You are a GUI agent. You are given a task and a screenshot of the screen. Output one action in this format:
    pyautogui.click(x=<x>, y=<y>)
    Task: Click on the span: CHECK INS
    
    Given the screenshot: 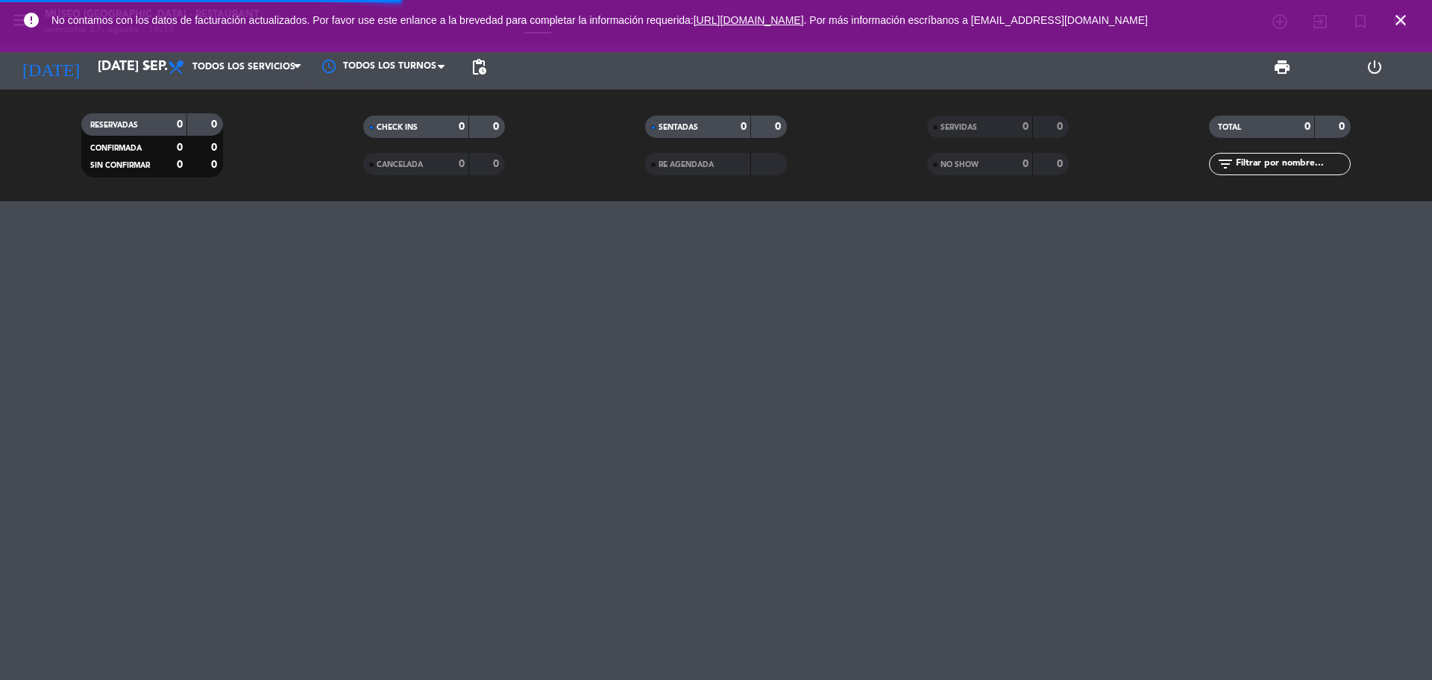 What is the action you would take?
    pyautogui.click(x=397, y=128)
    